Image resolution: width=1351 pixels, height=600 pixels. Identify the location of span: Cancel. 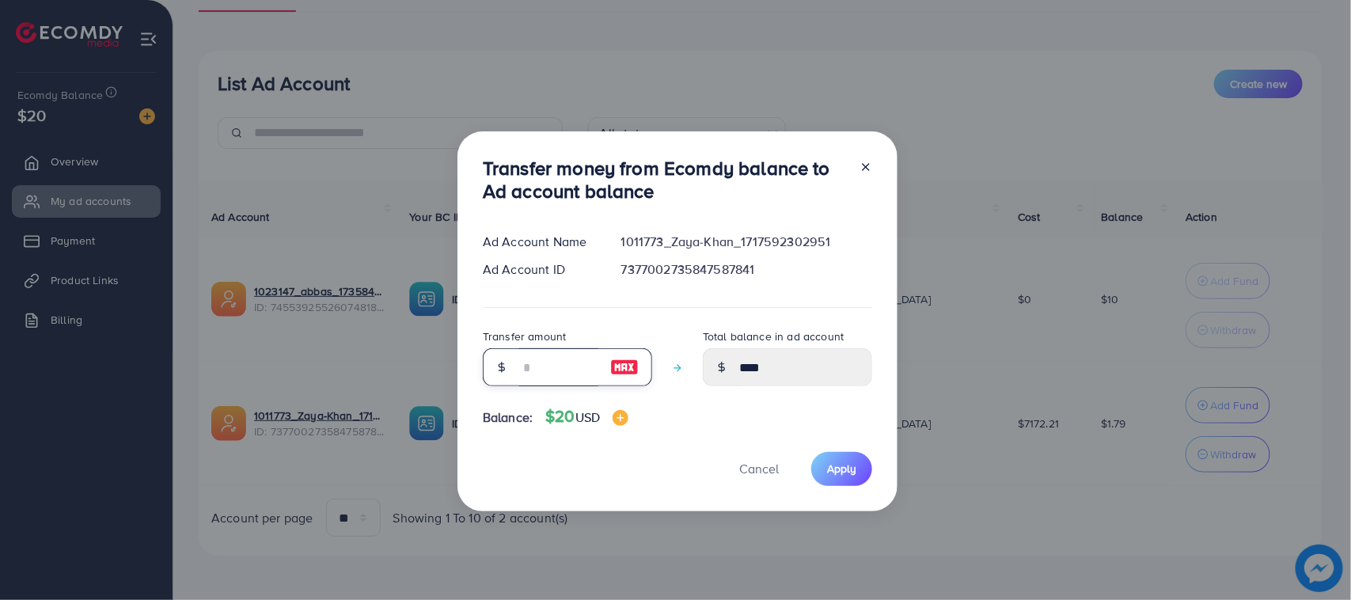
(759, 468).